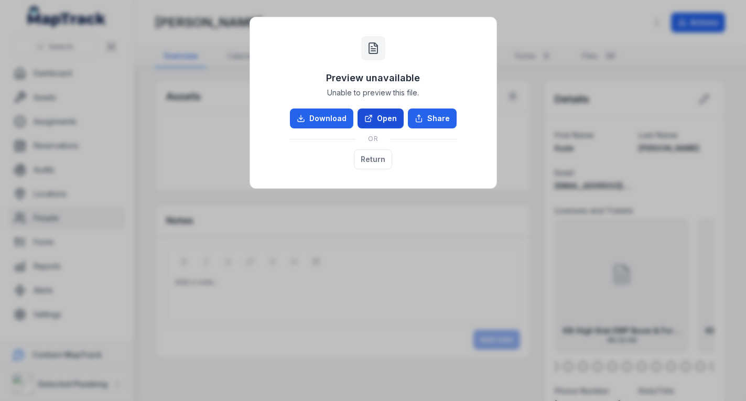 This screenshot has width=746, height=401. What do you see at coordinates (373, 78) in the screenshot?
I see `h3: Preview unavailable` at bounding box center [373, 78].